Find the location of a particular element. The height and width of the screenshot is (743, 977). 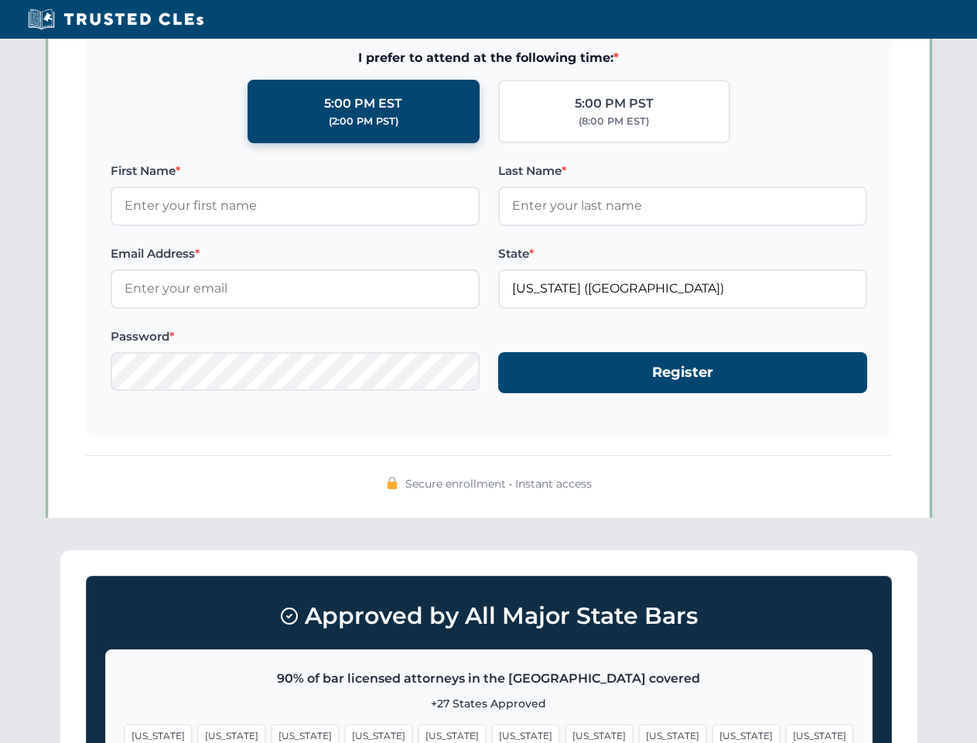

div: 5:00 PM EST is located at coordinates (363, 104).